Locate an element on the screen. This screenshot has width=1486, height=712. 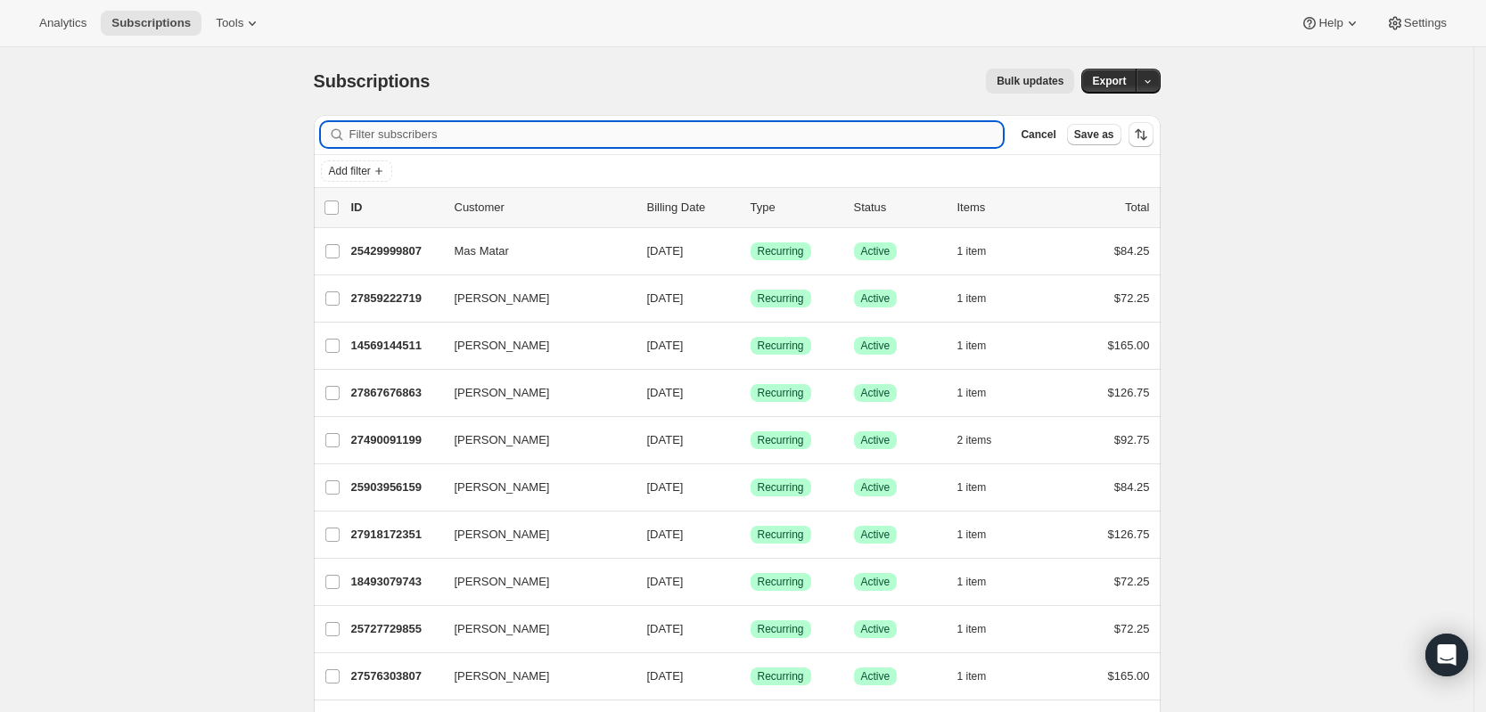
button: 2 items is located at coordinates (984, 440).